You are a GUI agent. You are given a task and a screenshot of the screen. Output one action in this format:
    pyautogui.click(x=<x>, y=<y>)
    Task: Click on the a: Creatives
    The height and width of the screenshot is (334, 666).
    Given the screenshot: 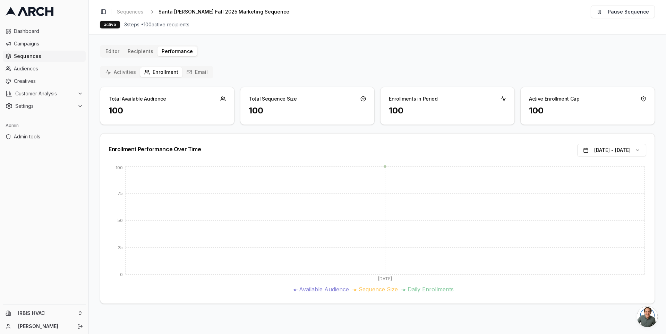 What is the action you would take?
    pyautogui.click(x=44, y=81)
    